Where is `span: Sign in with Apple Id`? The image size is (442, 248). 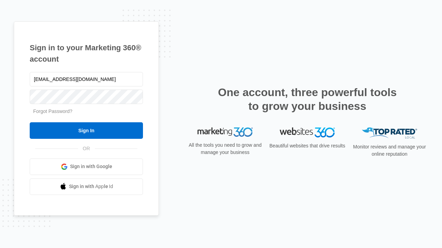
span: Sign in with Apple Id is located at coordinates (91, 187).